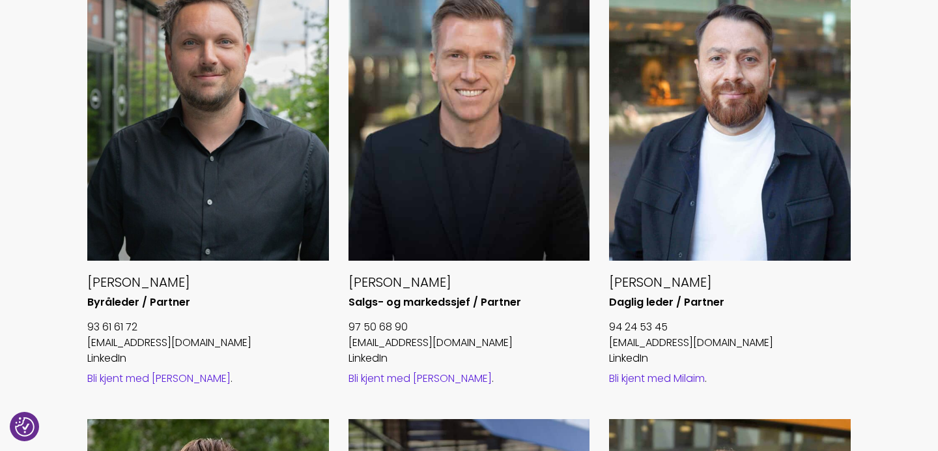 The height and width of the screenshot is (451, 938). I want to click on img: Revisit consent button, so click(25, 427).